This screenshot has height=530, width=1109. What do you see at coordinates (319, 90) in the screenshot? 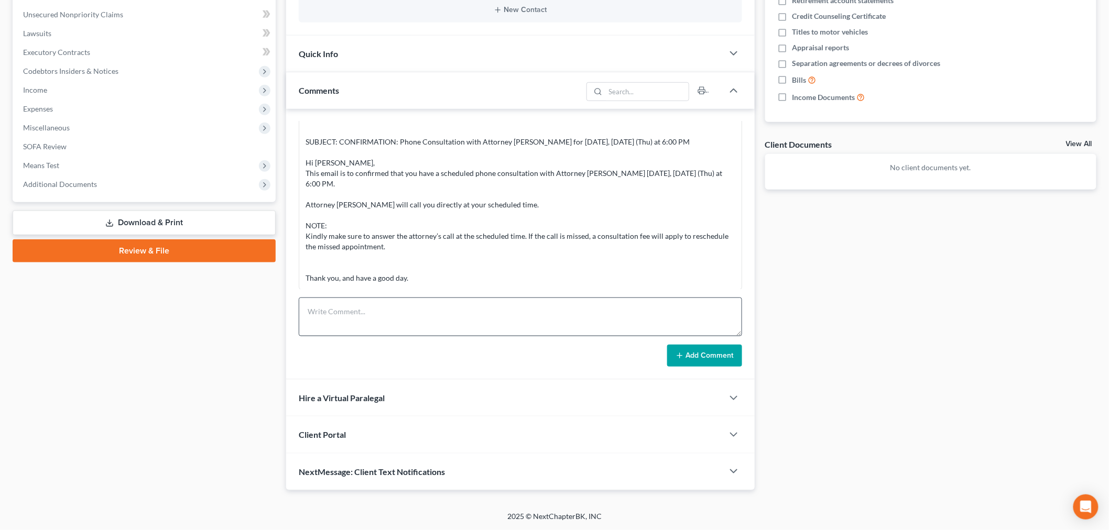
I see `span: Comments` at bounding box center [319, 90].